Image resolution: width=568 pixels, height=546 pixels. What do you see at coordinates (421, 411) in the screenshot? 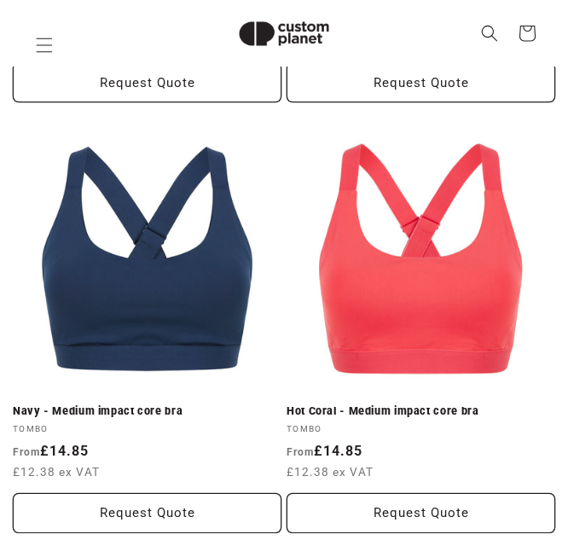
I see `a: Hot Coral - Medium impact core bra` at bounding box center [421, 411].